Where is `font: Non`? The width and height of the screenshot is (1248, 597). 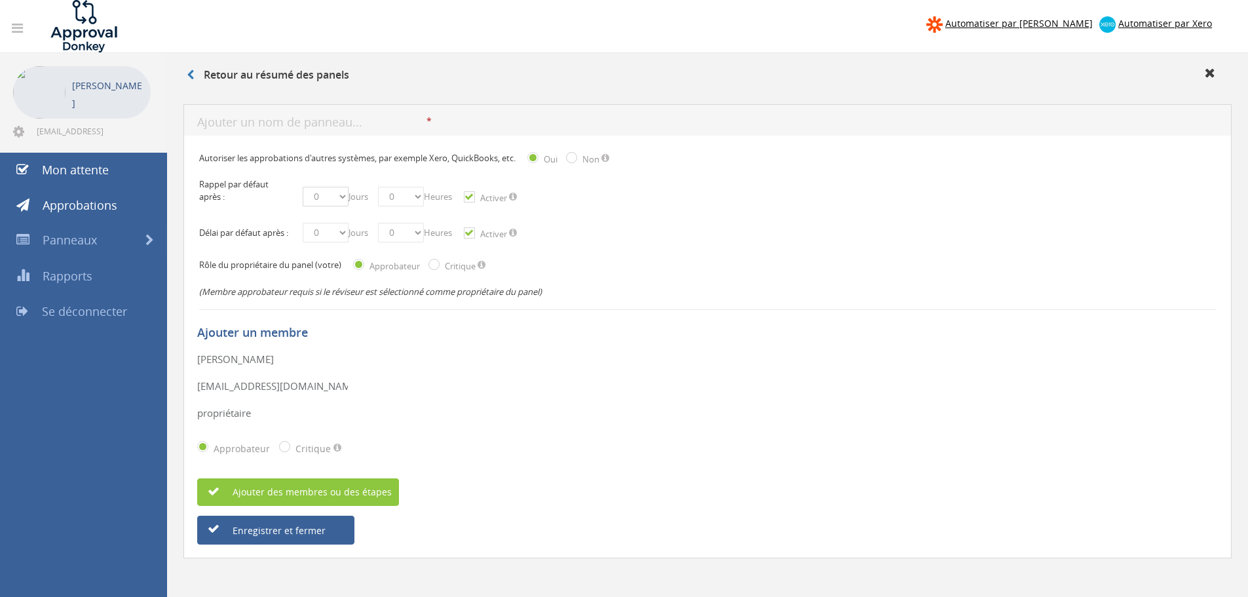 font: Non is located at coordinates (591, 159).